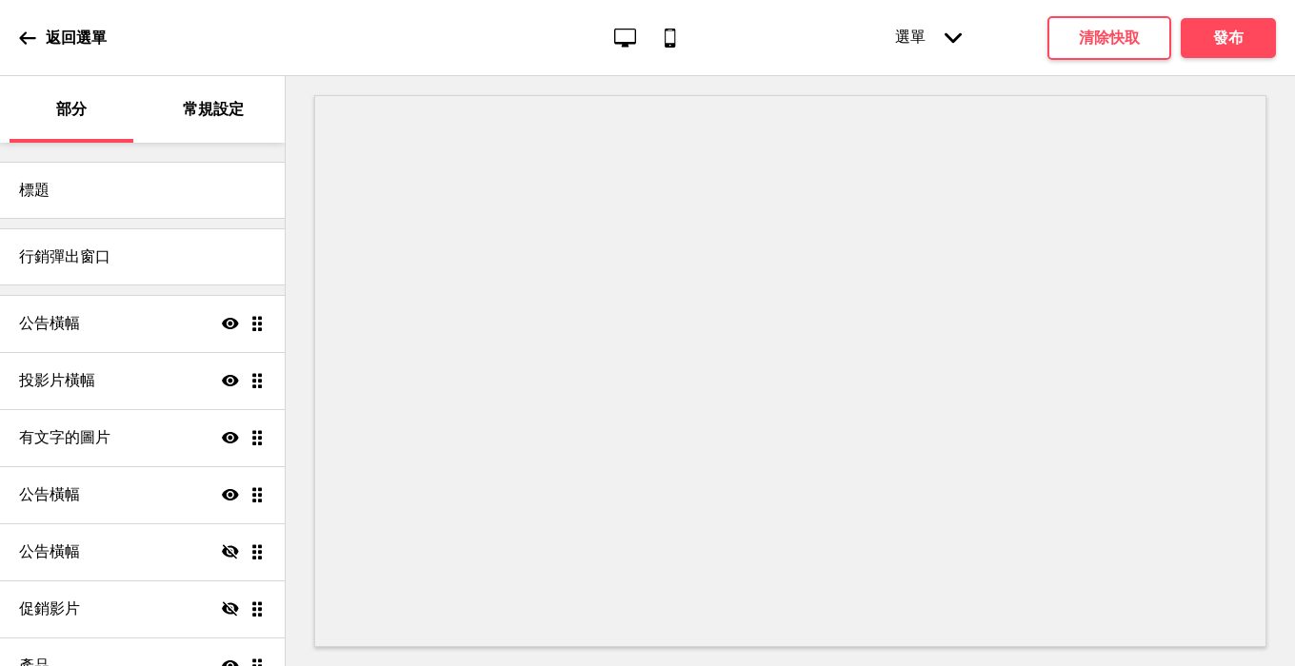 The width and height of the screenshot is (1295, 666). Describe the element at coordinates (63, 38) in the screenshot. I see `a: 返回選單` at that location.